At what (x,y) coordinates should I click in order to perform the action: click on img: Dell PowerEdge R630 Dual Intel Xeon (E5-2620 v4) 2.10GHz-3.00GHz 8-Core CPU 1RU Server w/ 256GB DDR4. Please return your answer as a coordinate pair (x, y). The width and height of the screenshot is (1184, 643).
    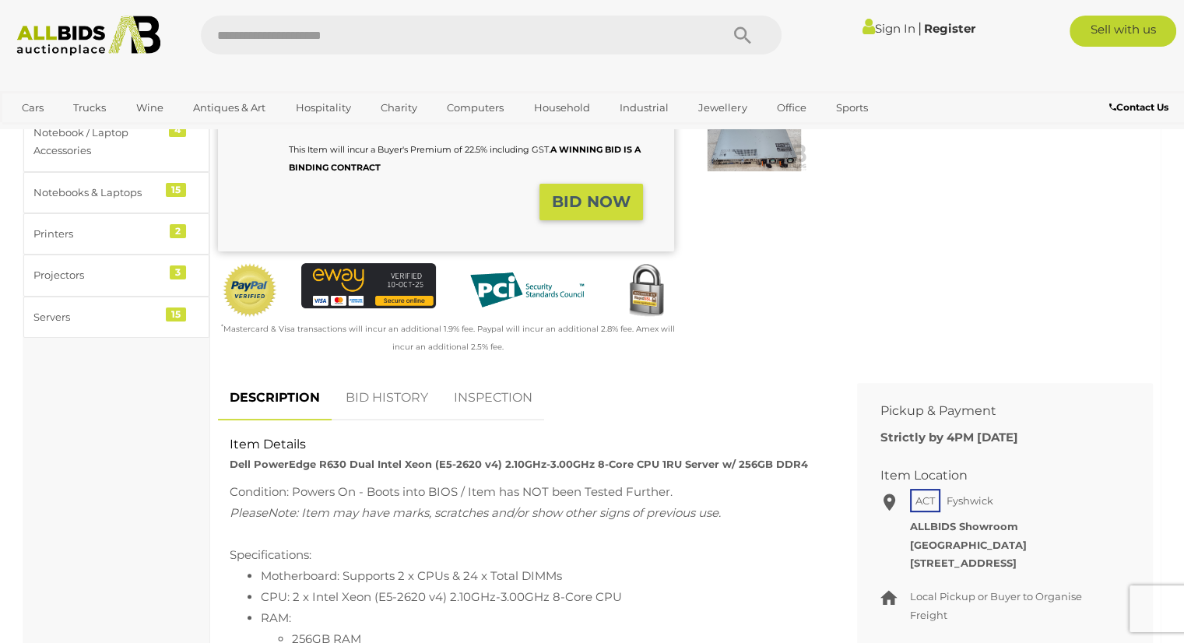
    Looking at the image, I should click on (755, 137).